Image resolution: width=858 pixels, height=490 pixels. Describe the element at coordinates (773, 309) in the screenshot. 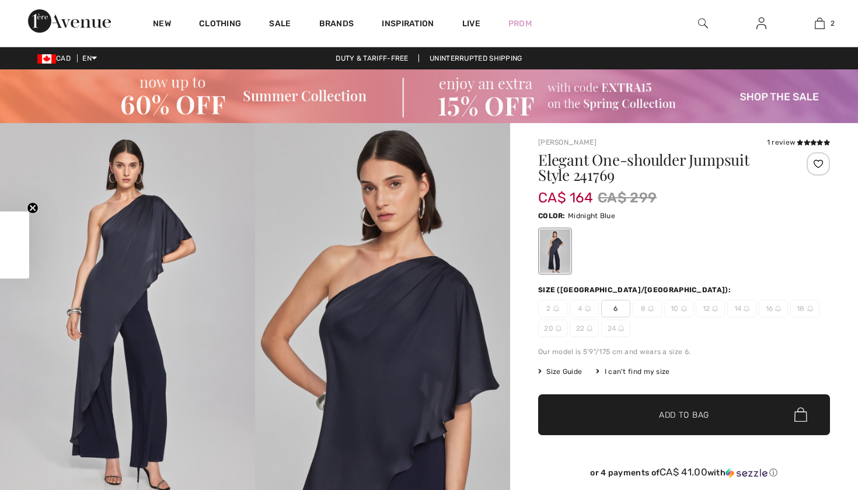

I see `span: 16` at that location.